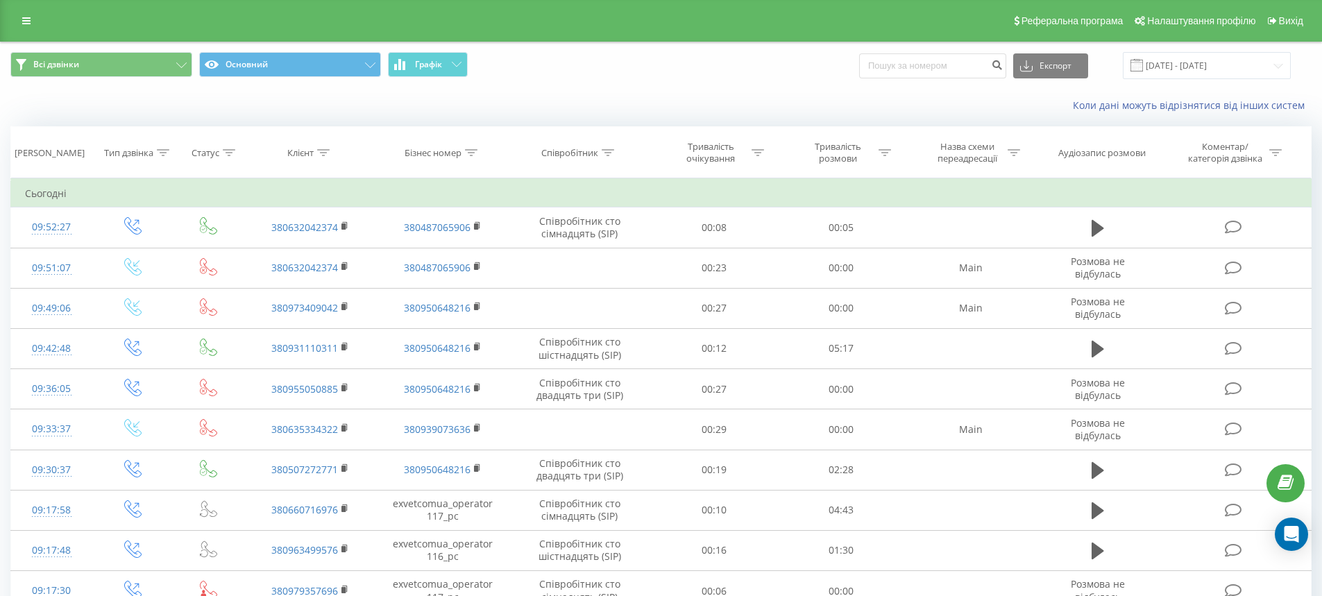 The image size is (1322, 596). I want to click on a: 380955050885, so click(305, 389).